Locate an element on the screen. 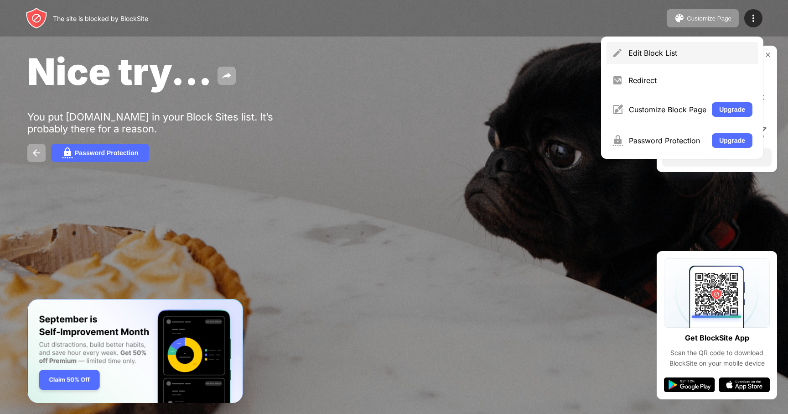 The width and height of the screenshot is (788, 414). div: Customize Block Page is located at coordinates (668, 109).